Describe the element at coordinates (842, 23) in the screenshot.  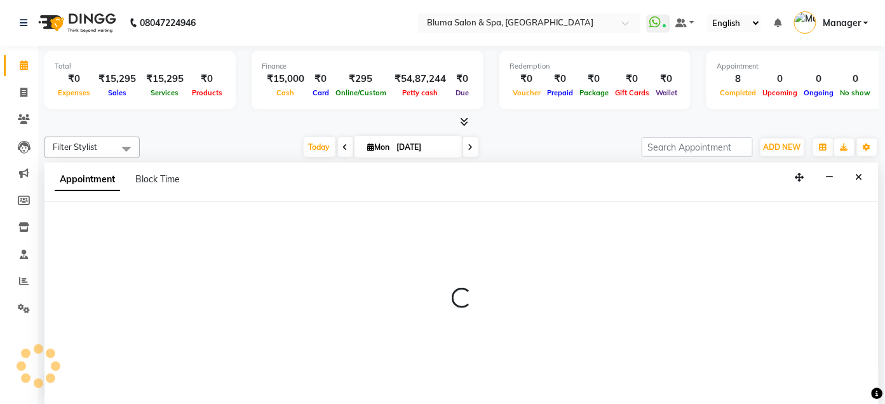
I see `span: Manager` at that location.